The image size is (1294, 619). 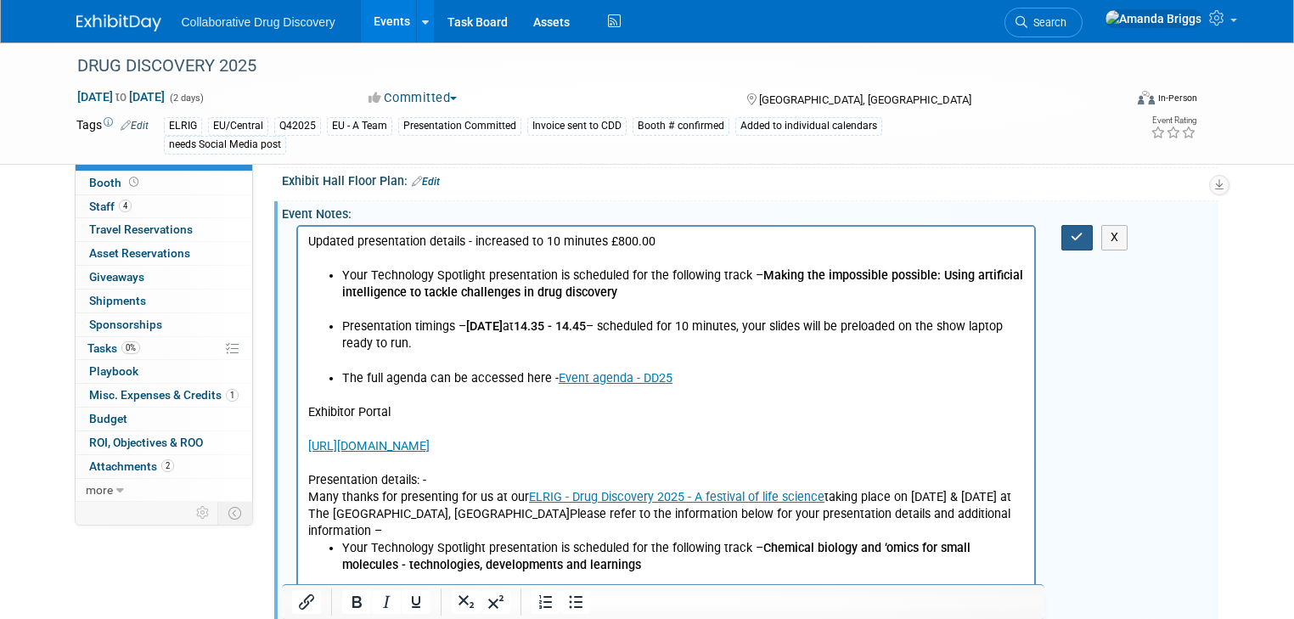 I want to click on p: Updated presentation details - increased to 10 minutes £800.00, so click(x=369, y=15).